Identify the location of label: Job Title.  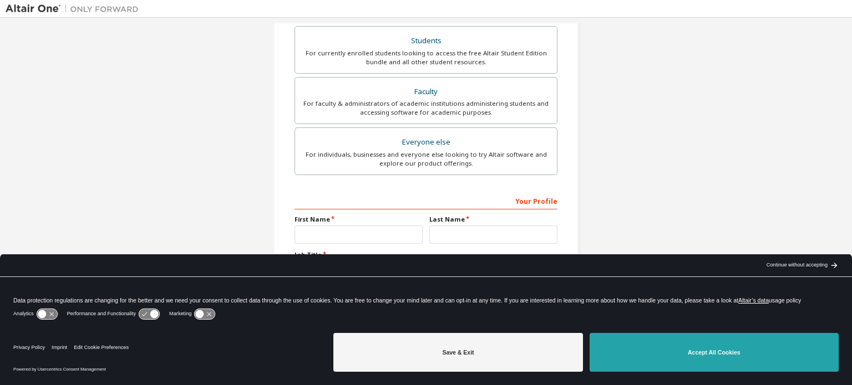
(426, 255).